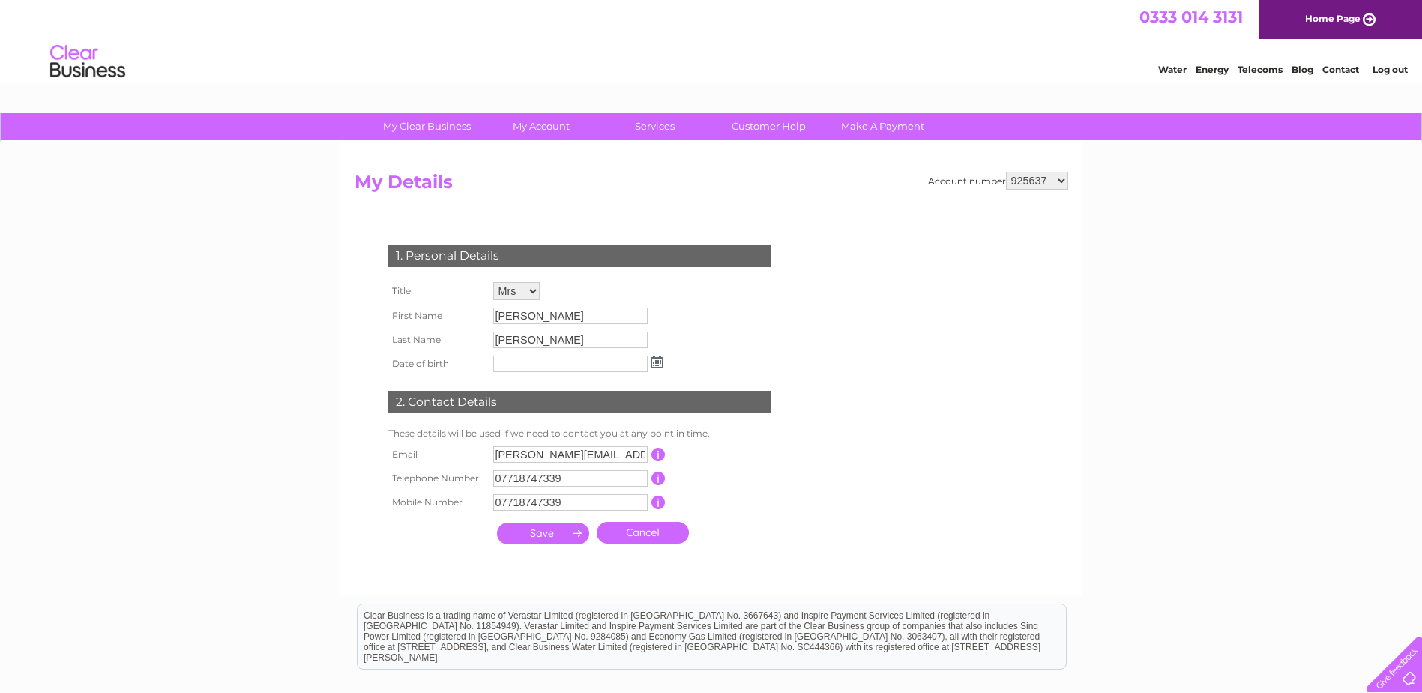 The height and width of the screenshot is (693, 1422). What do you see at coordinates (437, 291) in the screenshot?
I see `th: Title` at bounding box center [437, 291].